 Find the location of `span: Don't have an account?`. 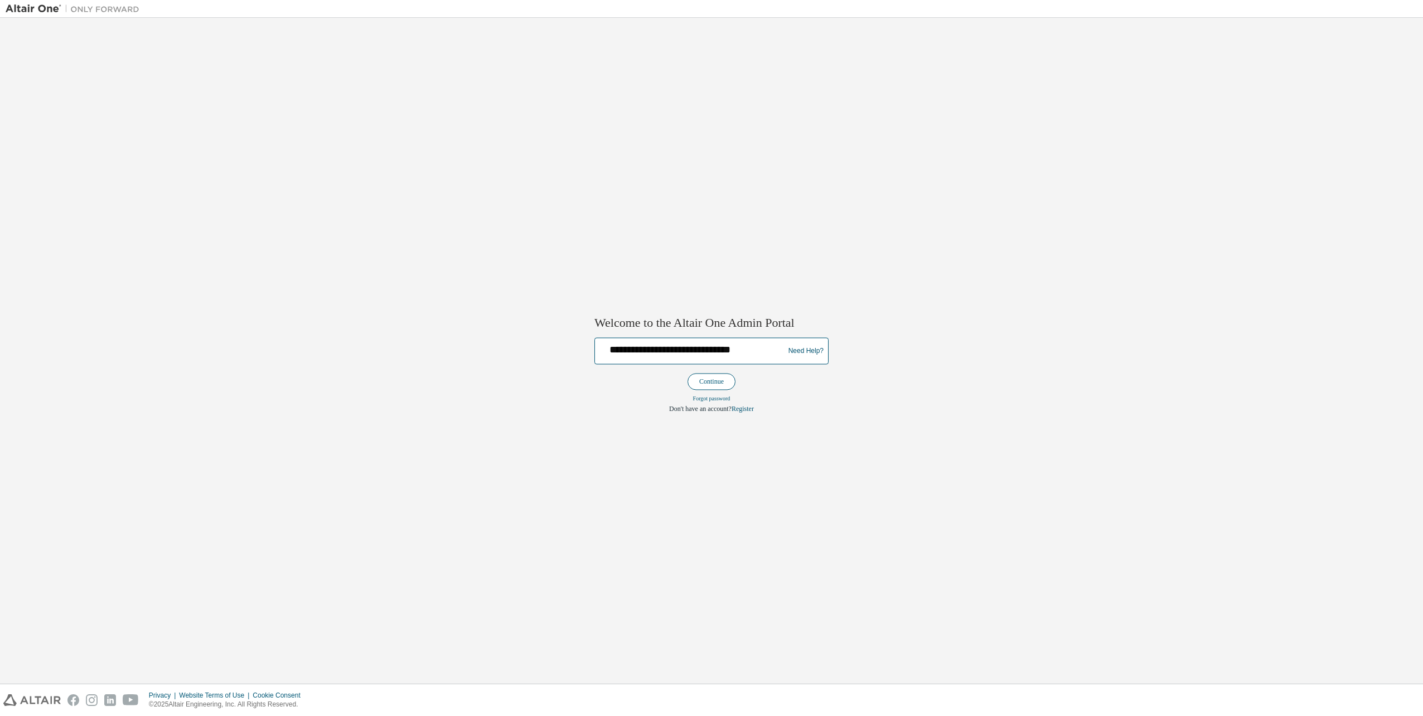

span: Don't have an account? is located at coordinates (700, 409).